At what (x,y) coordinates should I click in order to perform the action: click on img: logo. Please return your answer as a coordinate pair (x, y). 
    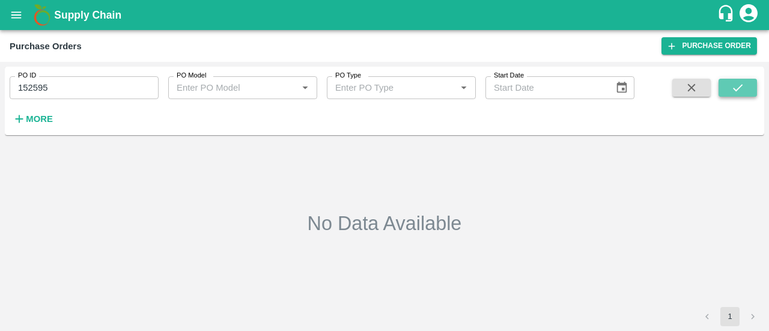
    Looking at the image, I should click on (42, 15).